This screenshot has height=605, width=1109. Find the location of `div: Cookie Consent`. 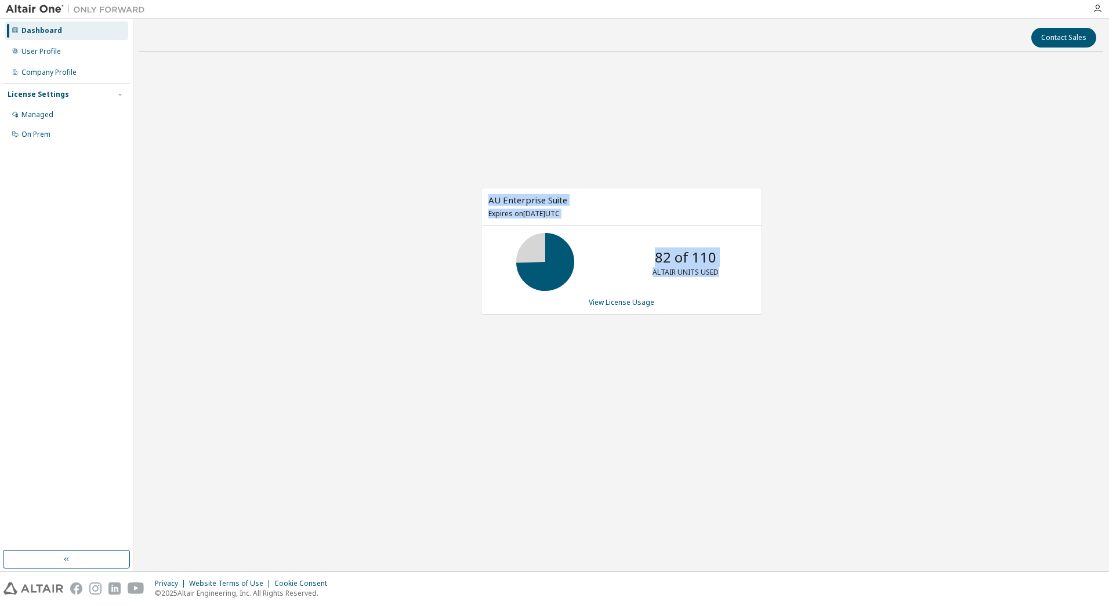

div: Cookie Consent is located at coordinates (304, 584).